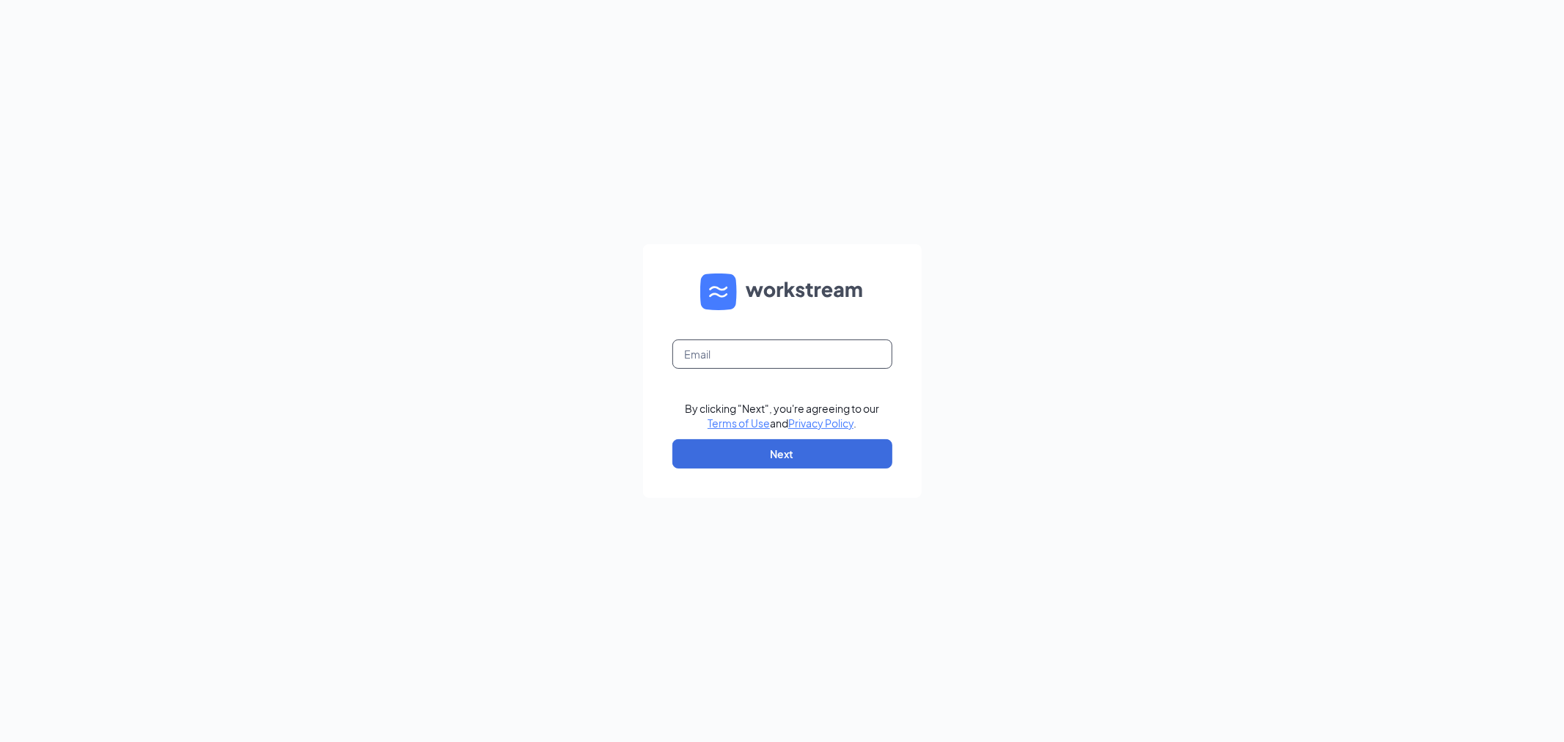  I want to click on div: By clicking "Next", you're agreeing to our and ., so click(782, 416).